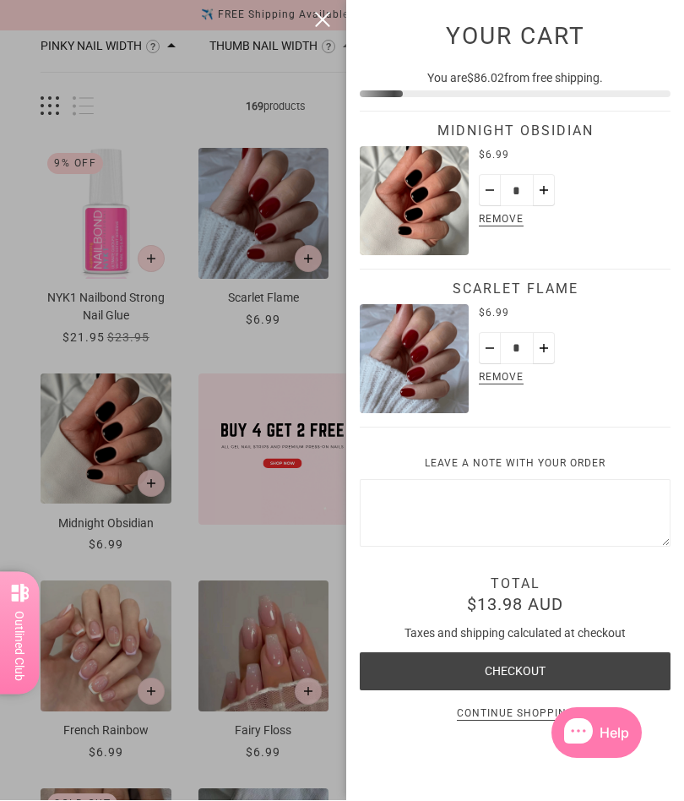 This screenshot has width=684, height=801. What do you see at coordinates (515, 605) in the screenshot?
I see `span: $13.98 AUD` at bounding box center [515, 605].